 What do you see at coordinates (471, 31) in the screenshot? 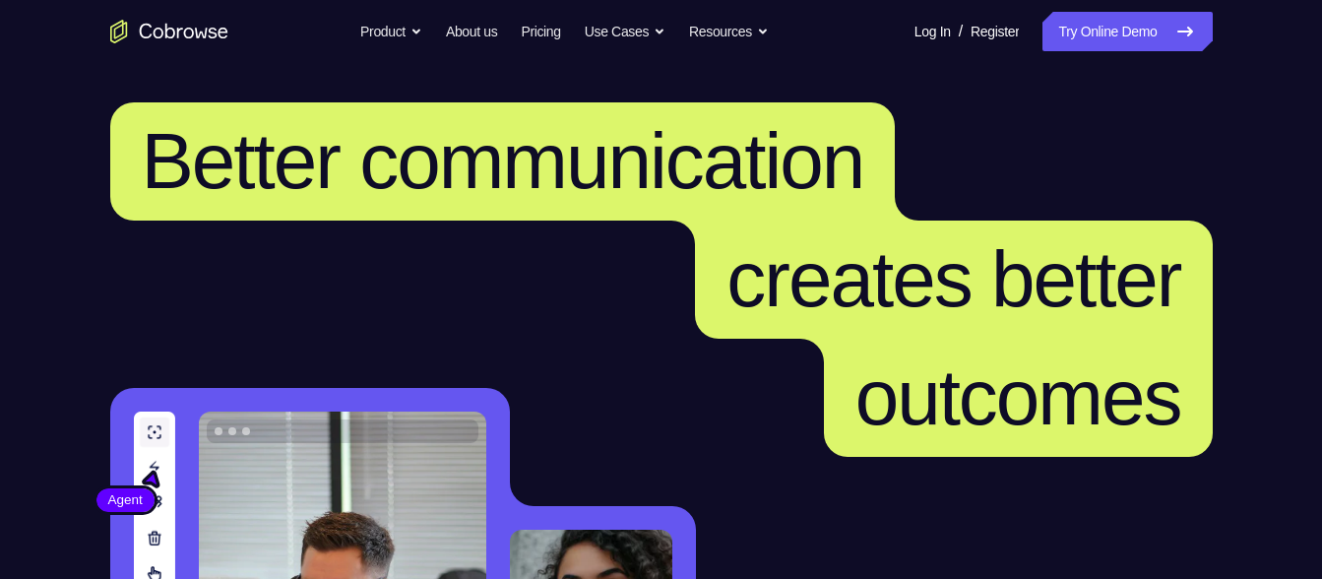
I see `a: About us` at bounding box center [471, 31].